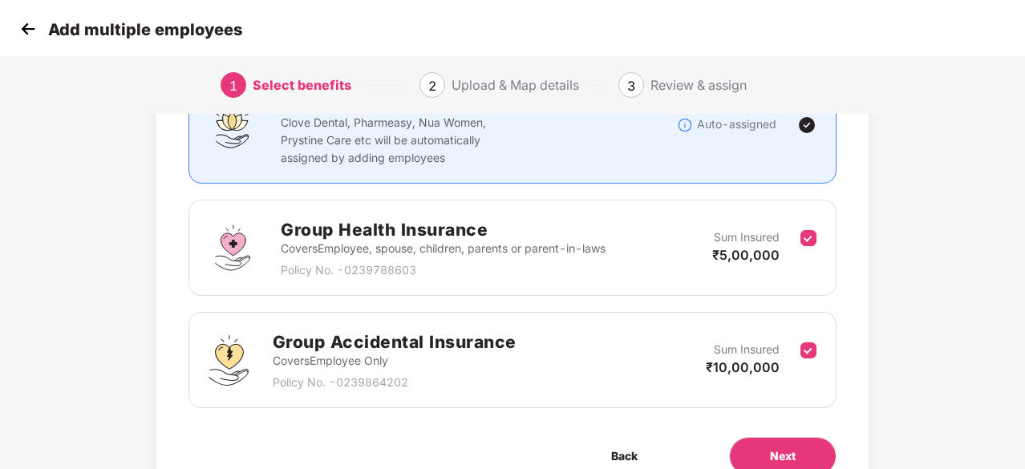  Describe the element at coordinates (443, 229) in the screenshot. I see `h2: Group Health Insurance` at that location.